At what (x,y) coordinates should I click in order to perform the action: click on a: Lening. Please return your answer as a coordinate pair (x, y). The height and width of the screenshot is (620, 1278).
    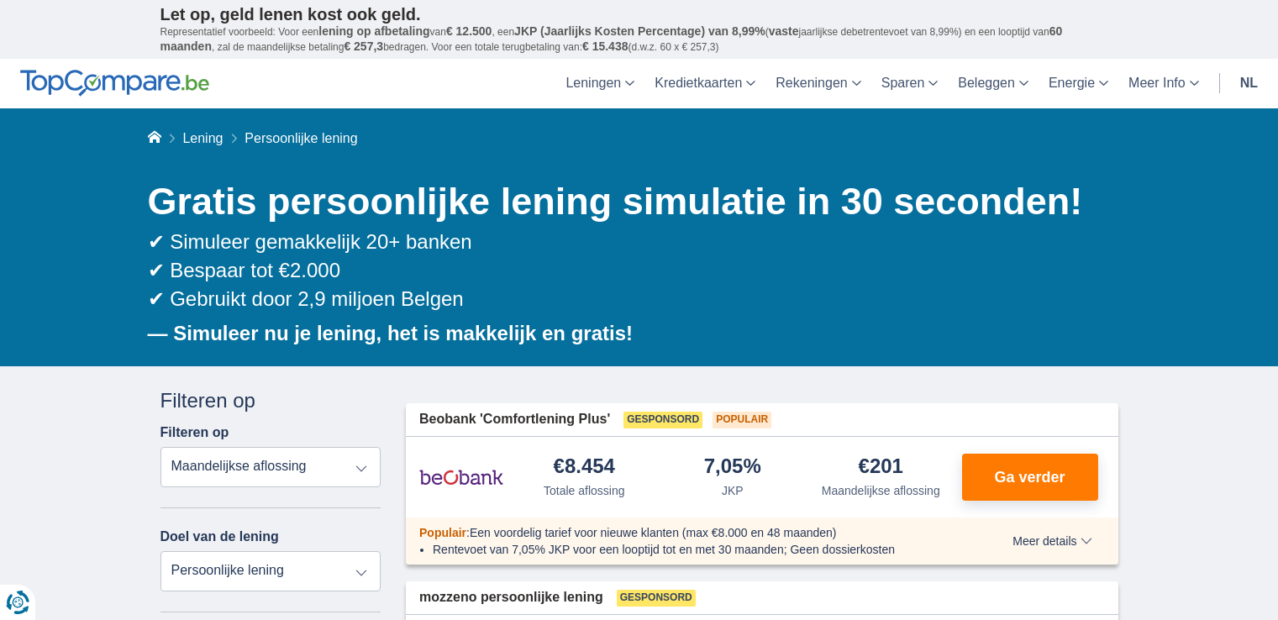
    Looking at the image, I should click on (203, 138).